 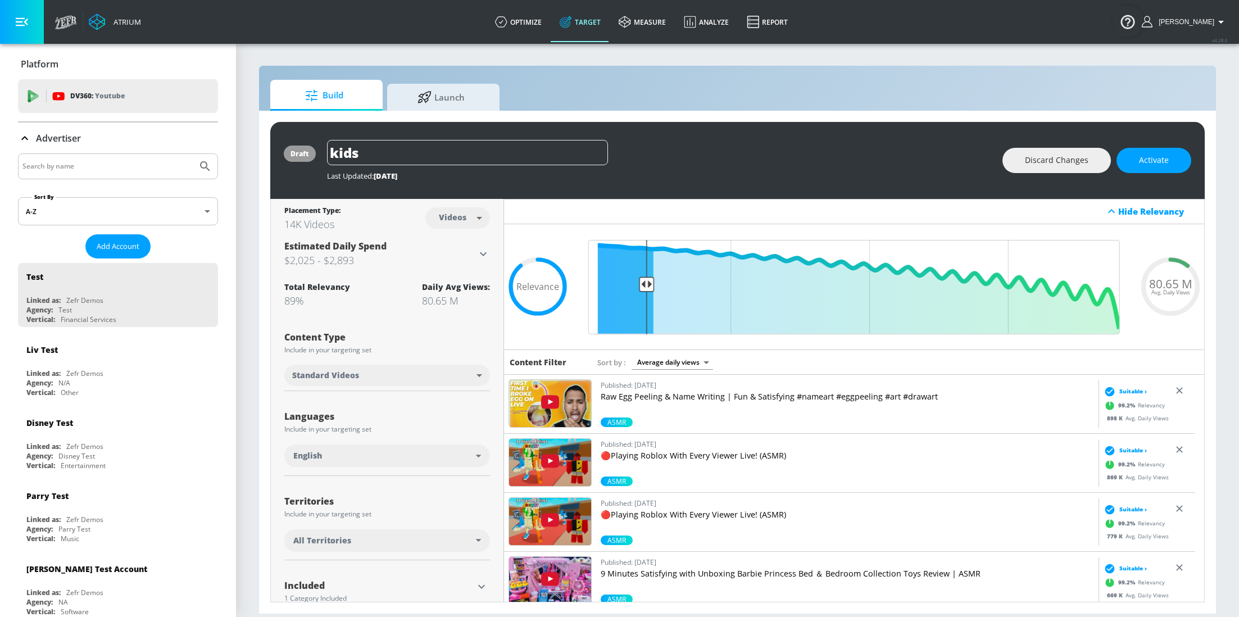 What do you see at coordinates (322, 541) in the screenshot?
I see `span: All Territories` at bounding box center [322, 541].